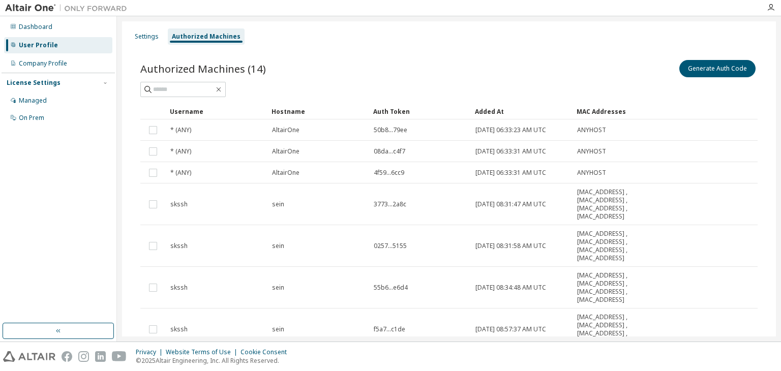 The image size is (781, 371). I want to click on div: Company Profile, so click(43, 64).